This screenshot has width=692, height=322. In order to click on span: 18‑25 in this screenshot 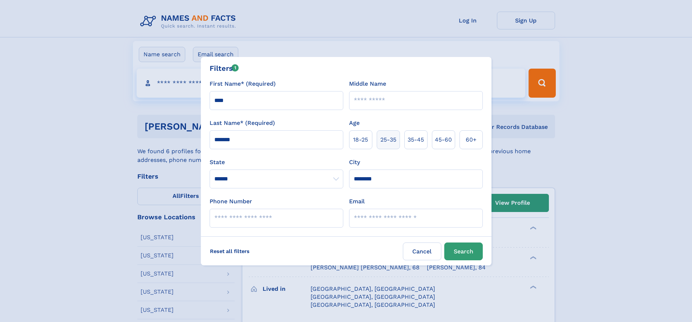, I will do `click(360, 140)`.